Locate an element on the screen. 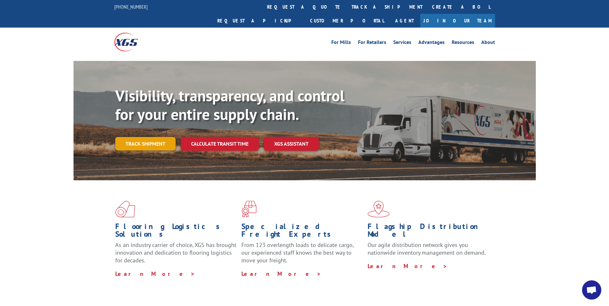 This screenshot has width=609, height=306. a: For Mills is located at coordinates (341, 43).